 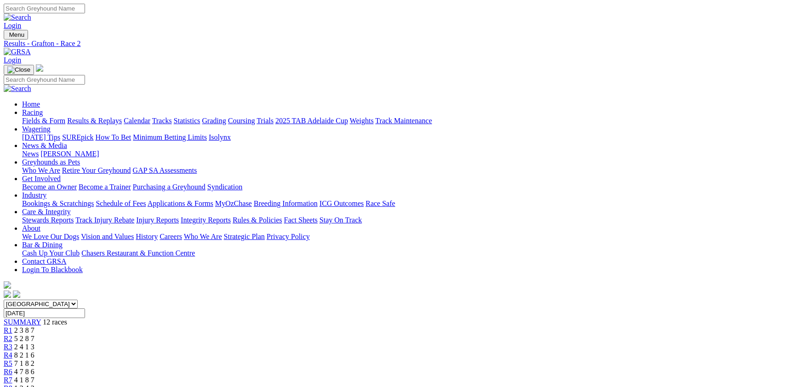 I want to click on span: R4, so click(x=8, y=355).